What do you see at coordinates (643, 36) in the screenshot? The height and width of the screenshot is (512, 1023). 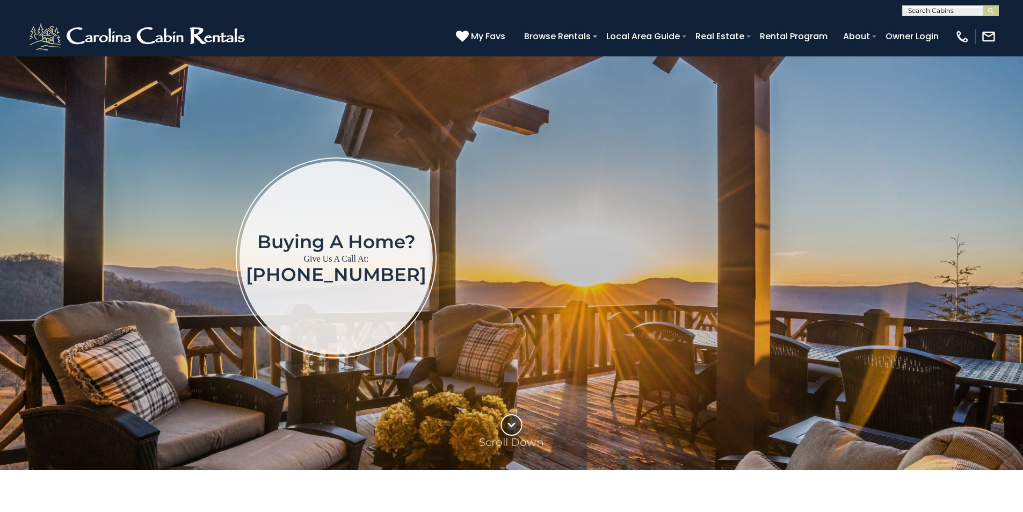 I see `a: Local Area Guide` at bounding box center [643, 36].